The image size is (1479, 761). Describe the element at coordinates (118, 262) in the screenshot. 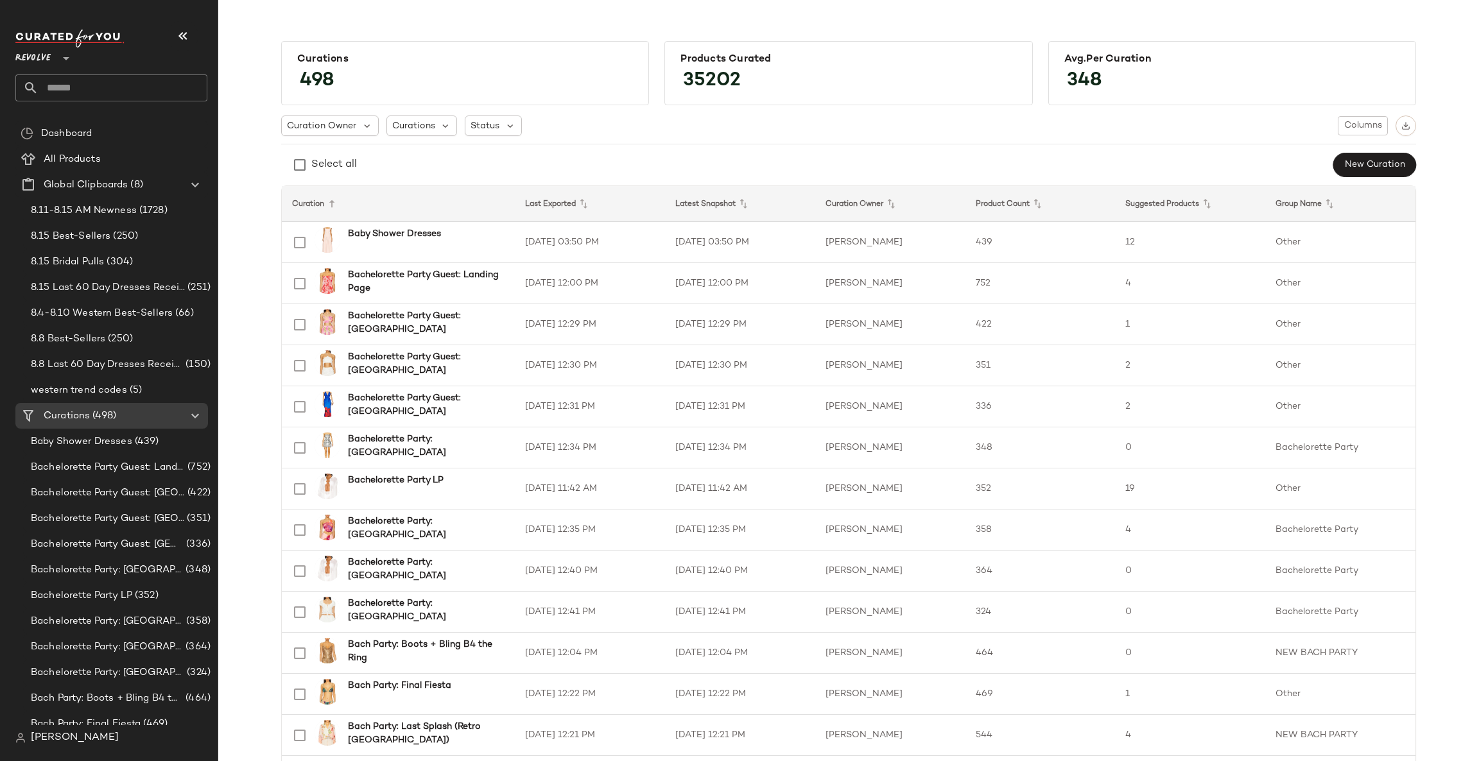

I see `span: (304)` at that location.